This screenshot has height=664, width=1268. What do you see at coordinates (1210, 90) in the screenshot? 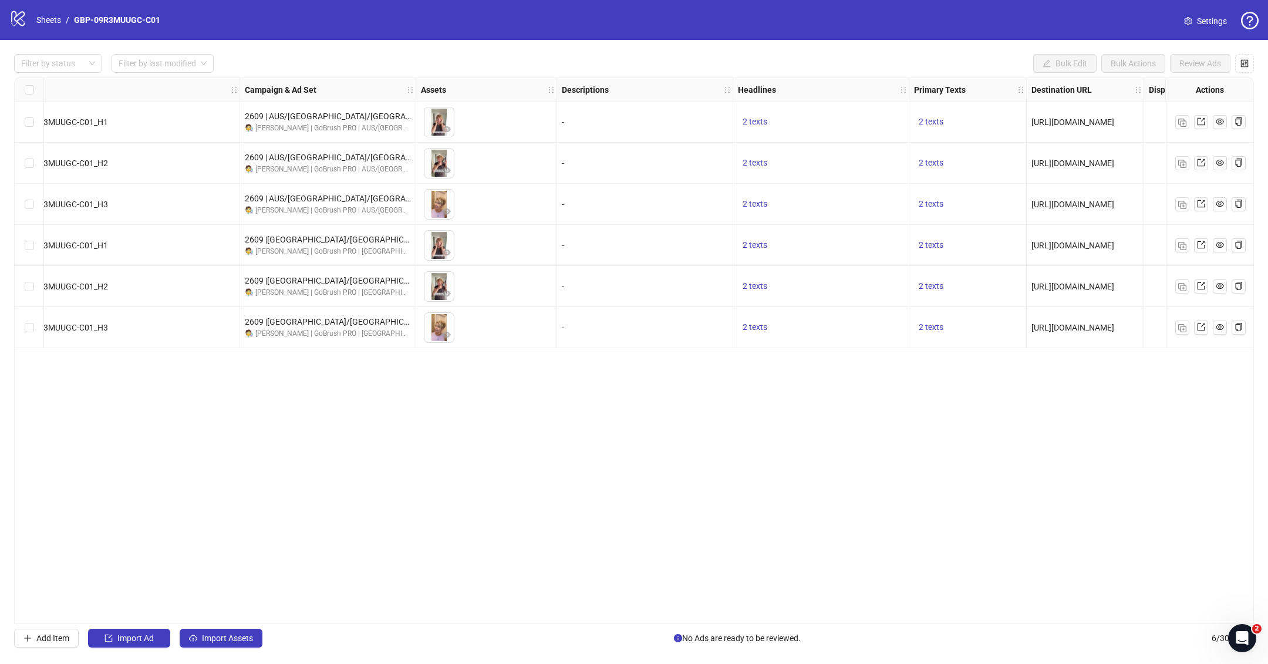
I see `strong: Actions` at bounding box center [1210, 90].